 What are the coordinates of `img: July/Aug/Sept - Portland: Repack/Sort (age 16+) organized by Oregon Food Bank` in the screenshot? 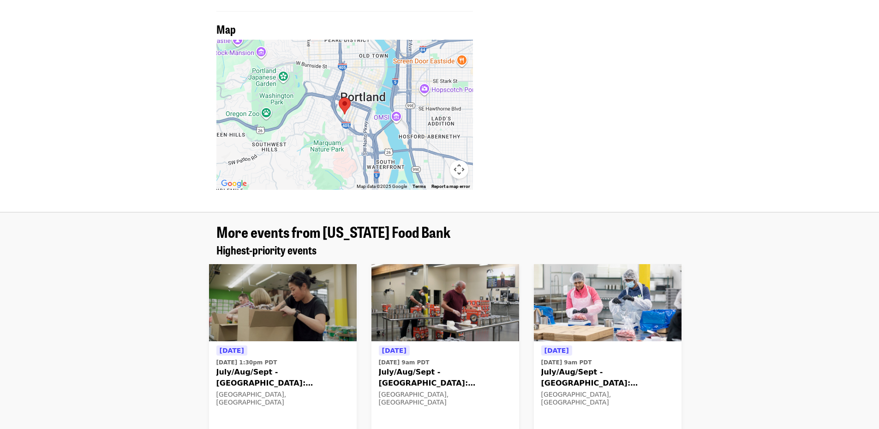 It's located at (445, 303).